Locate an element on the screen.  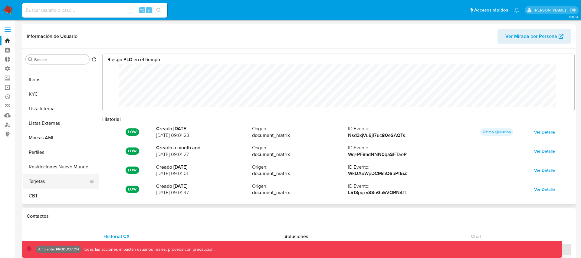
span: Accesos rápidos is located at coordinates (491, 10).